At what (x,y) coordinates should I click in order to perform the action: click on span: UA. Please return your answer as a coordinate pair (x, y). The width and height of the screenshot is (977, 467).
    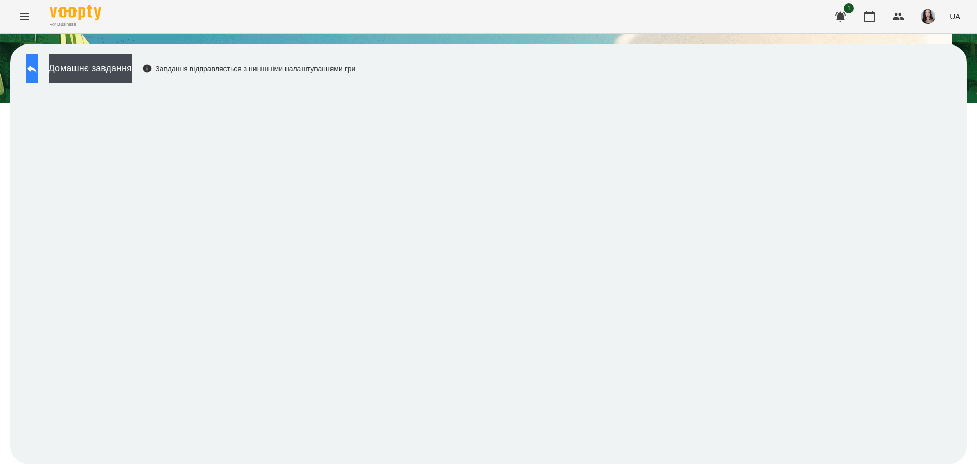
    Looking at the image, I should click on (955, 16).